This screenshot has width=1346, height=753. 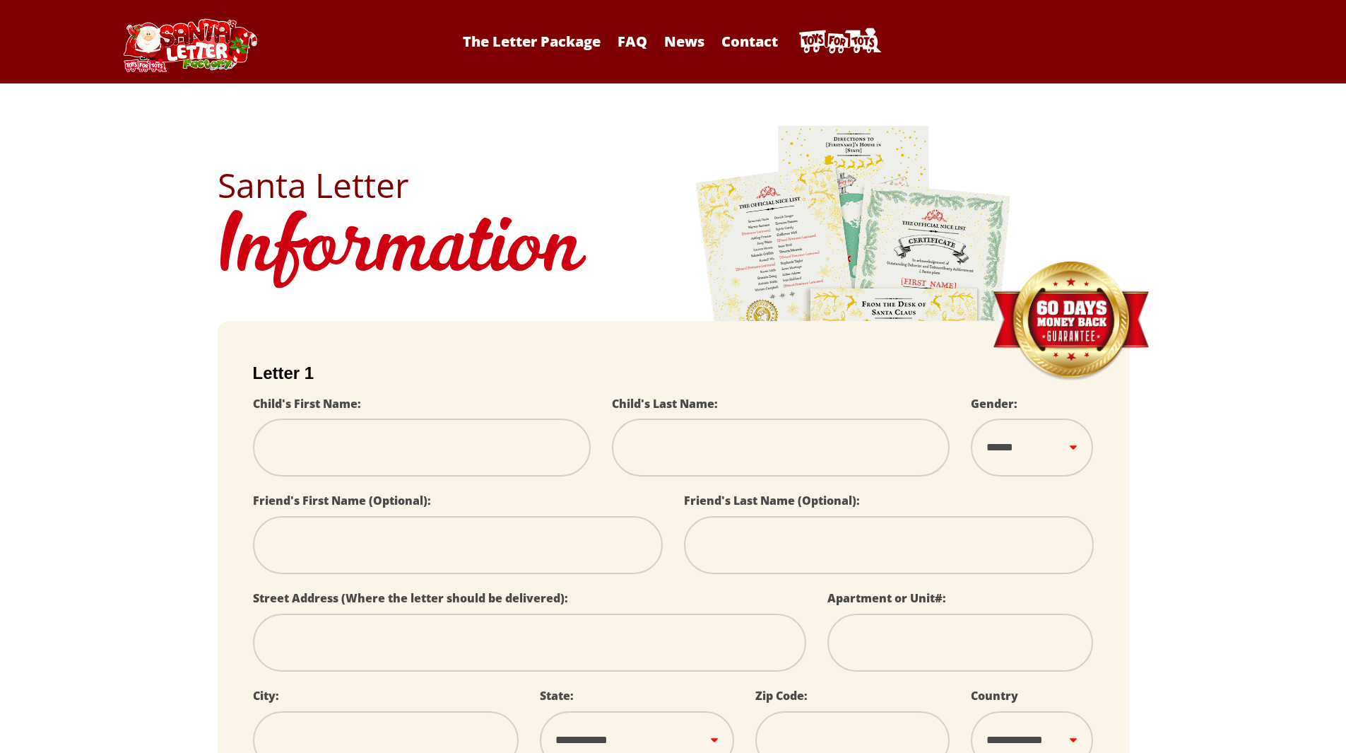 I want to click on img: Santa Letter Logo, so click(x=189, y=45).